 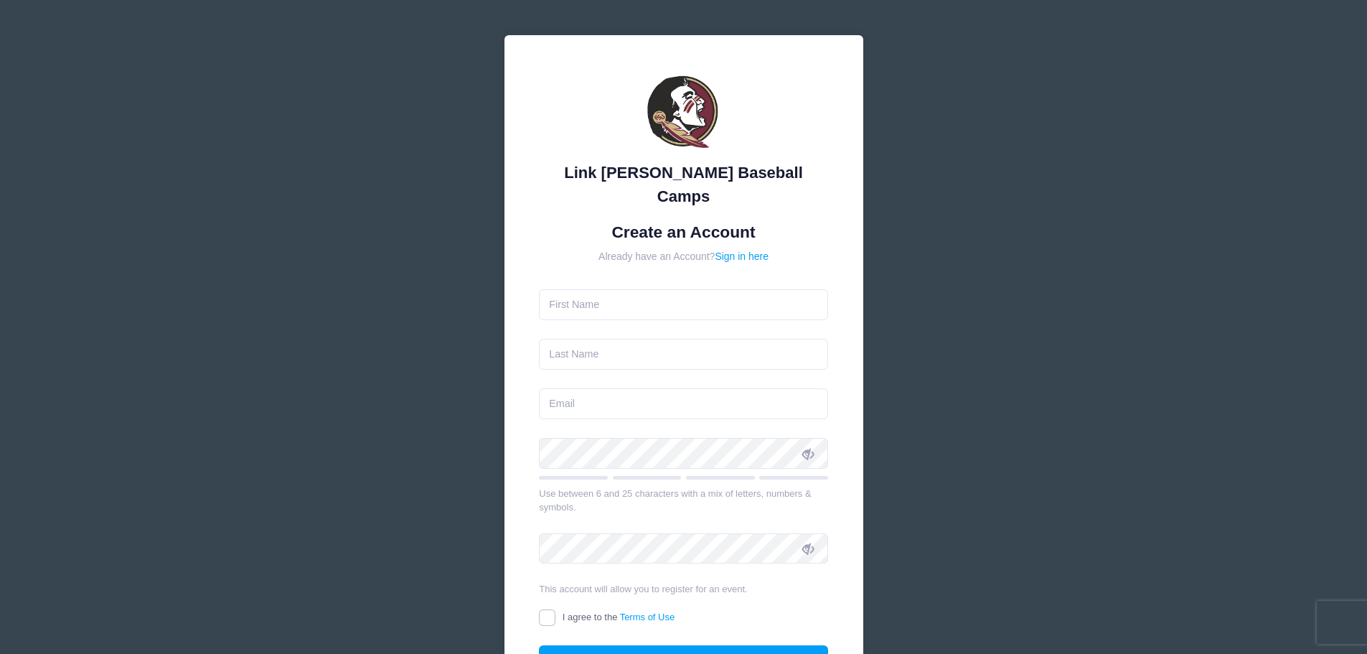 I want to click on h1: Create an Account, so click(x=683, y=232).